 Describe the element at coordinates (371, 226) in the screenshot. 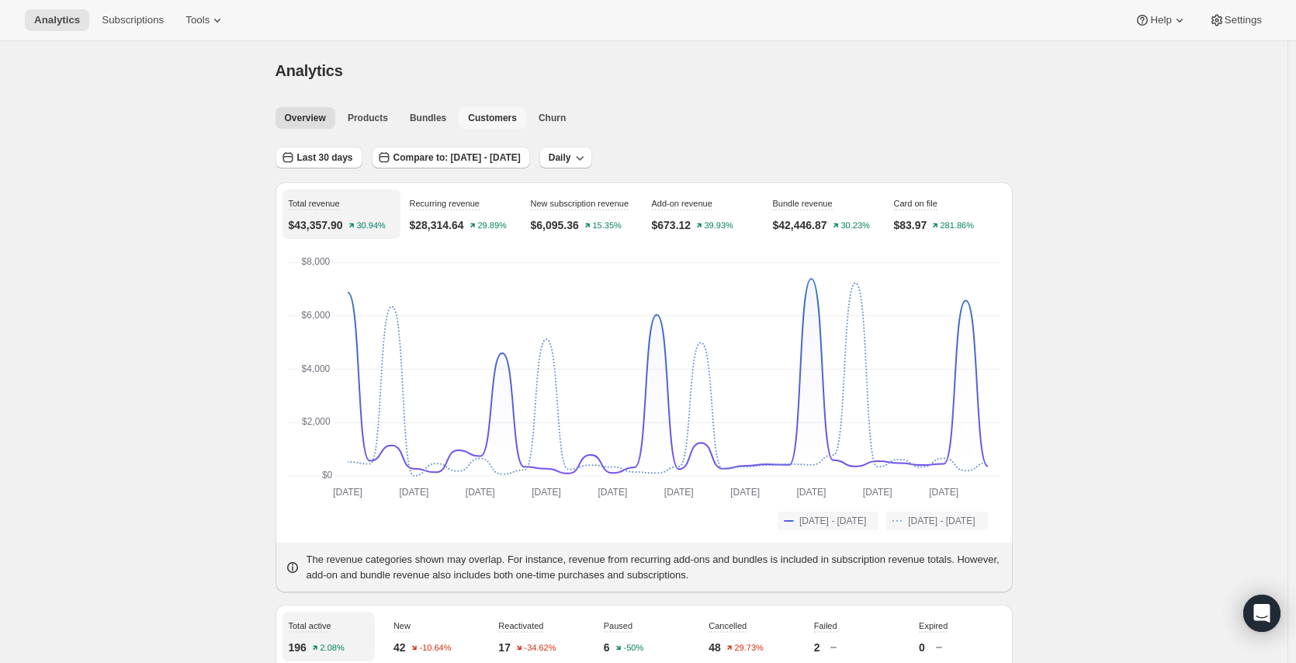

I see `text: 30.94%` at that location.